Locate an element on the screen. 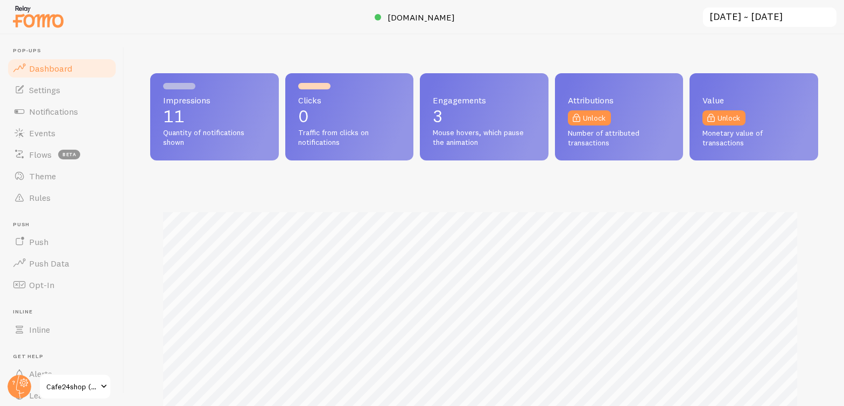  a: Push is located at coordinates (62, 242).